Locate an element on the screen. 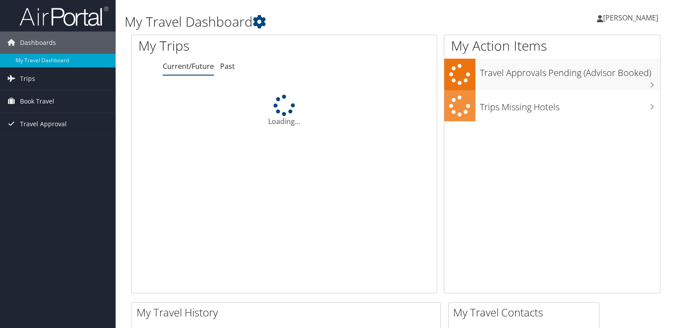  div: Loading... is located at coordinates (284, 111).